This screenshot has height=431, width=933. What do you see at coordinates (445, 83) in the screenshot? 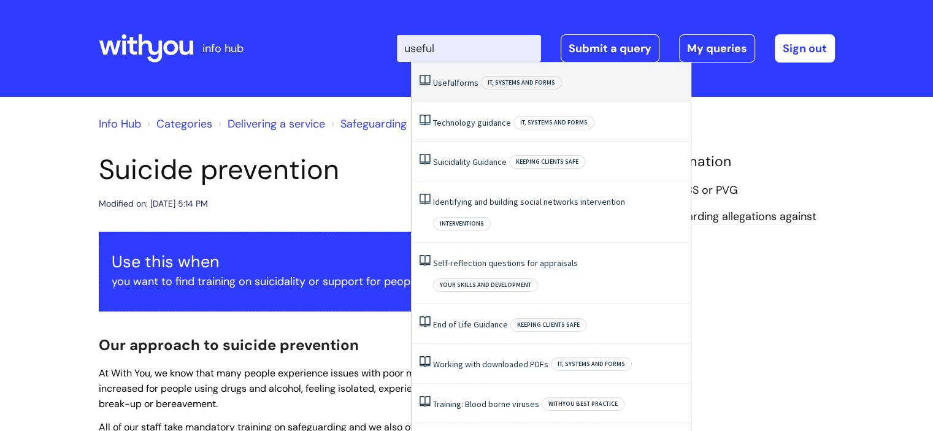
I see `span: Useful` at bounding box center [445, 83].